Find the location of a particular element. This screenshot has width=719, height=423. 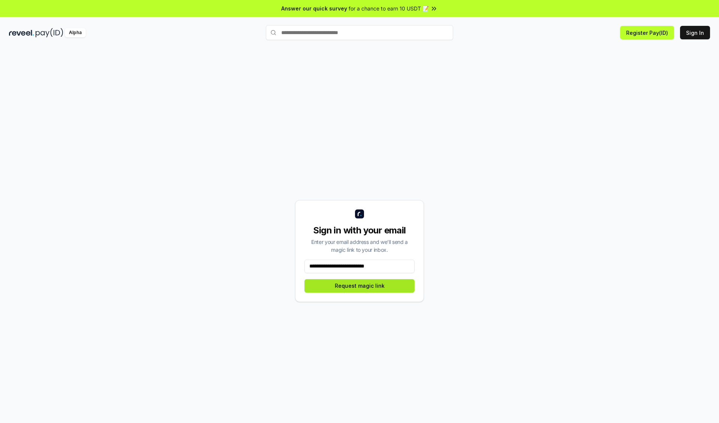

img: logo_small is located at coordinates (359, 214).